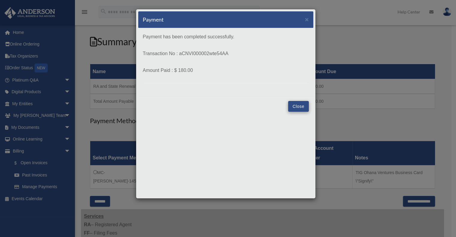 The height and width of the screenshot is (237, 456). I want to click on p: Transaction No : aCNVI000002wte54AA, so click(226, 54).